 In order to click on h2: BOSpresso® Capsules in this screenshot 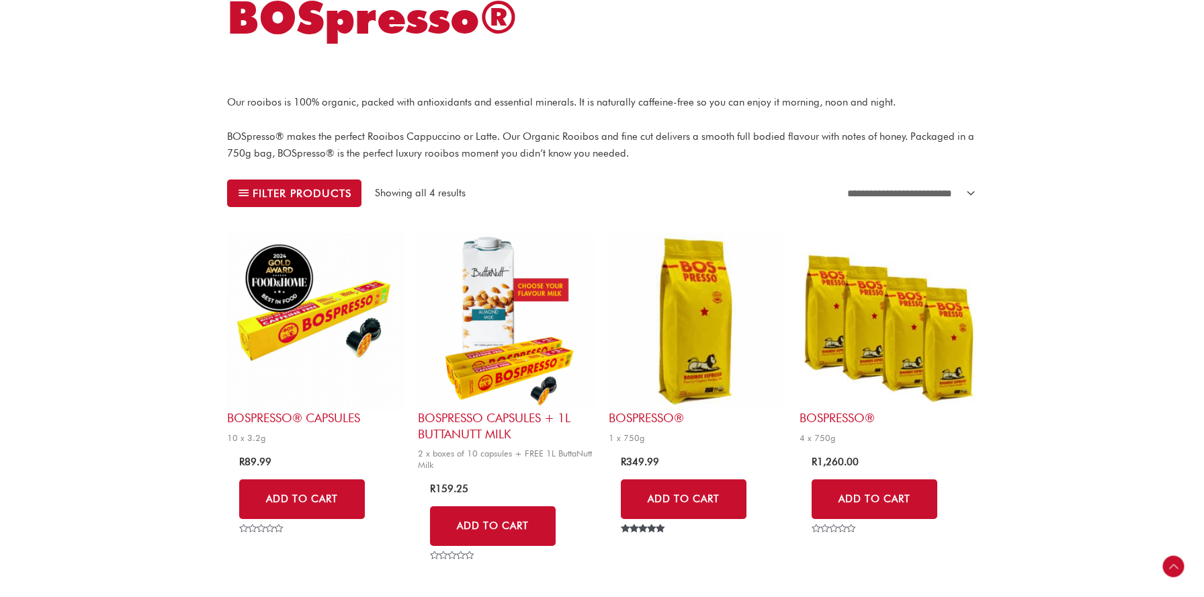, I will do `click(316, 417)`.